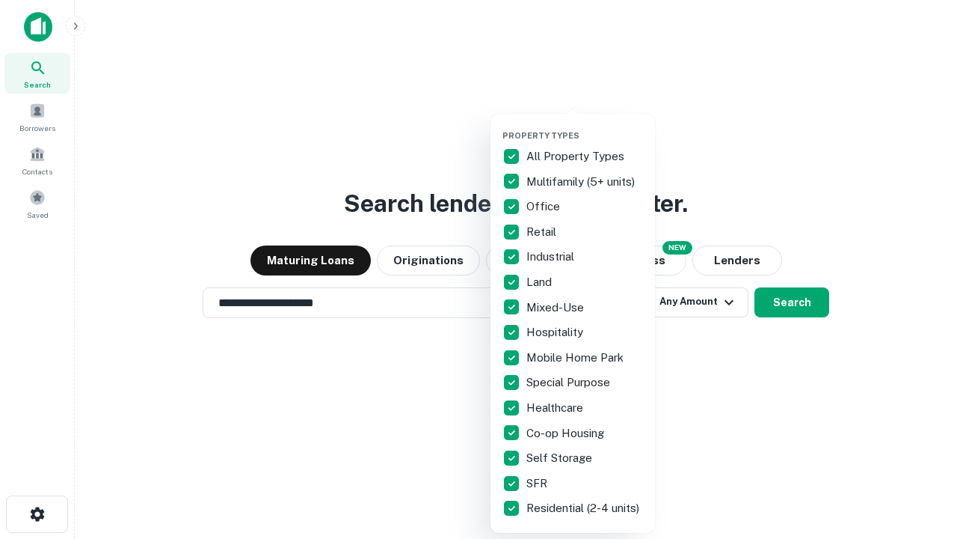  Describe the element at coordinates (541, 135) in the screenshot. I see `span: Property Types` at that location.